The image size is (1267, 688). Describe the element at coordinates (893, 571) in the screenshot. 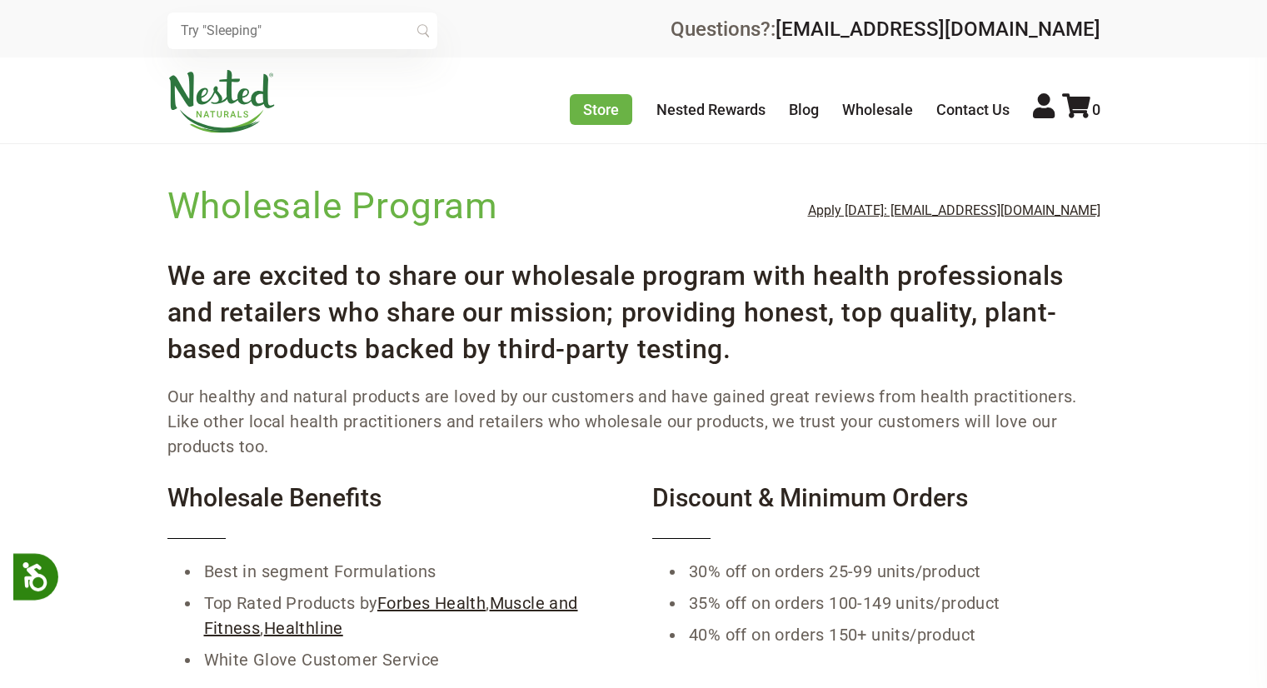

I see `li: 30% off on orders 25-99 units/product` at that location.